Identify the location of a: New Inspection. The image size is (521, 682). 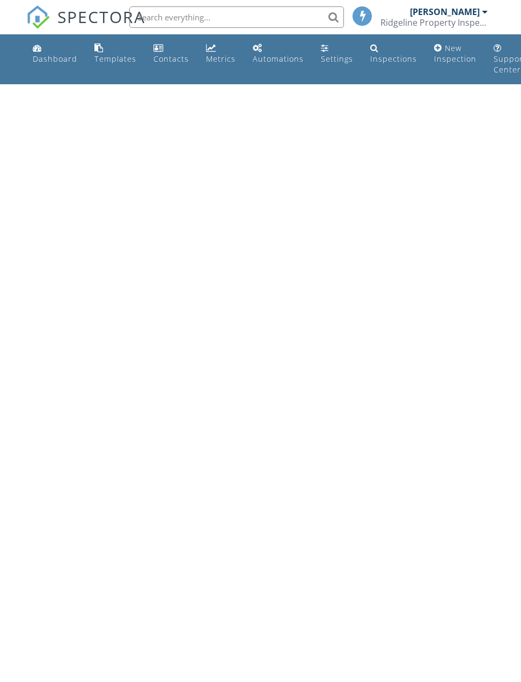
(455, 54).